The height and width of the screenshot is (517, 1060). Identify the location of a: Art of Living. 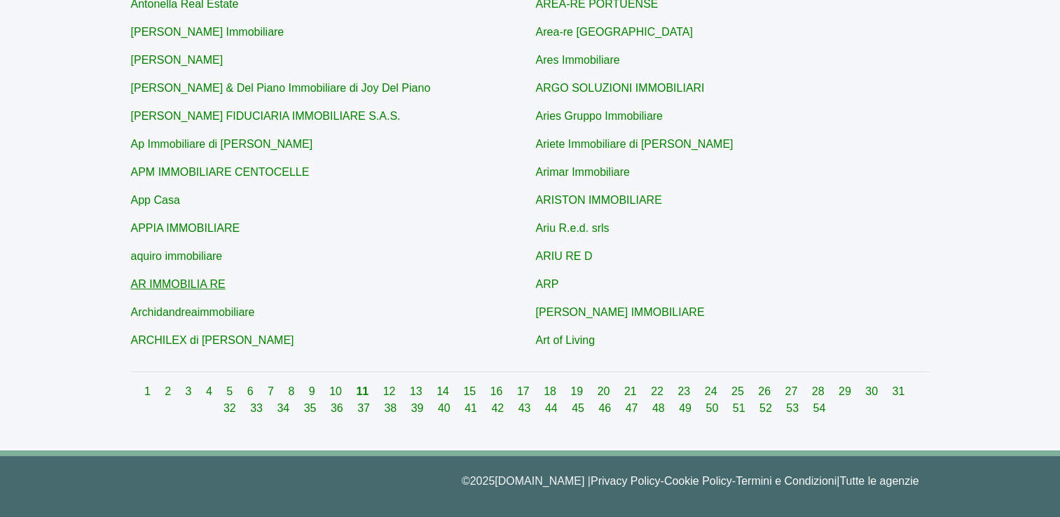
(565, 340).